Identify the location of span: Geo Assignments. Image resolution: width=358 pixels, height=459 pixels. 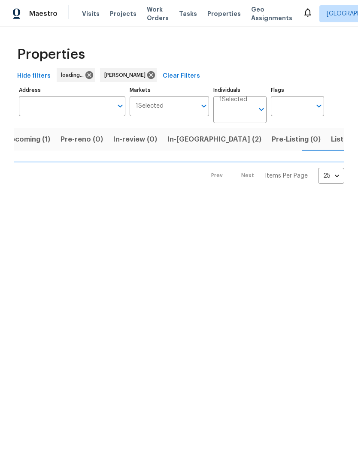
(271, 14).